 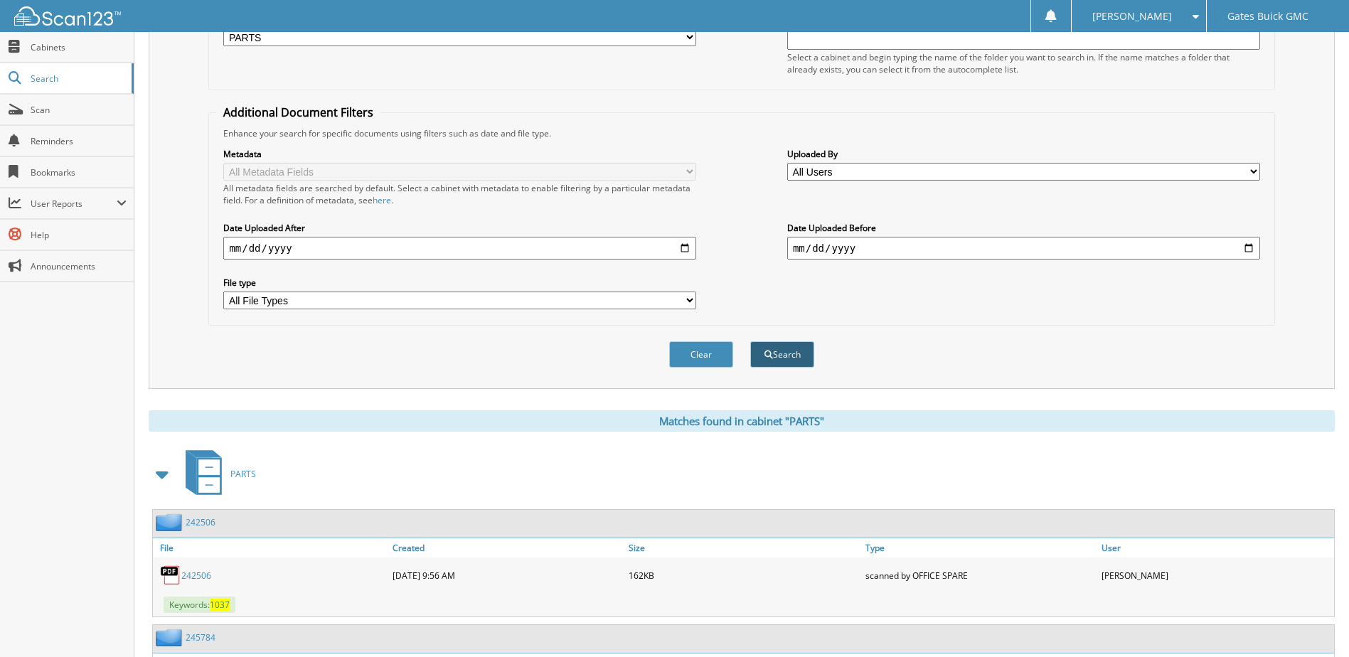 I want to click on span: Announcements, so click(x=78, y=266).